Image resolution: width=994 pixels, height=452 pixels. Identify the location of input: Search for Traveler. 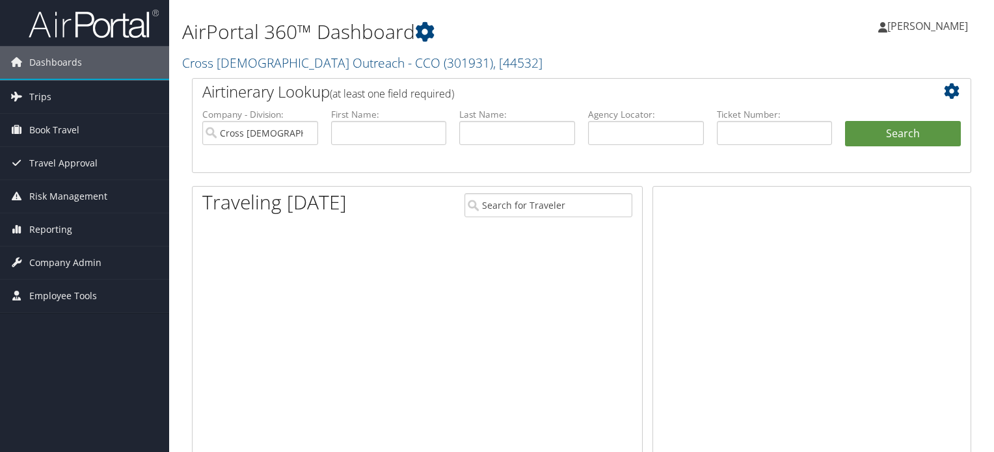
(549, 205).